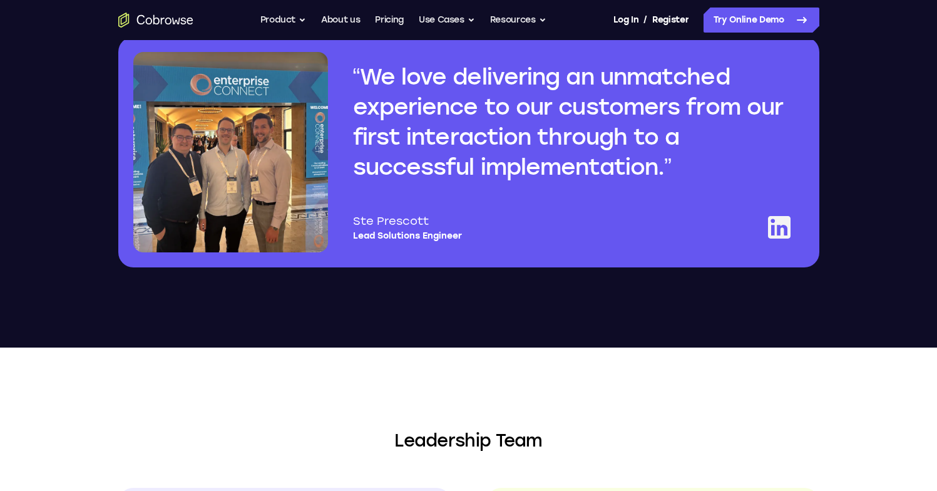  I want to click on a: Pricing, so click(389, 20).